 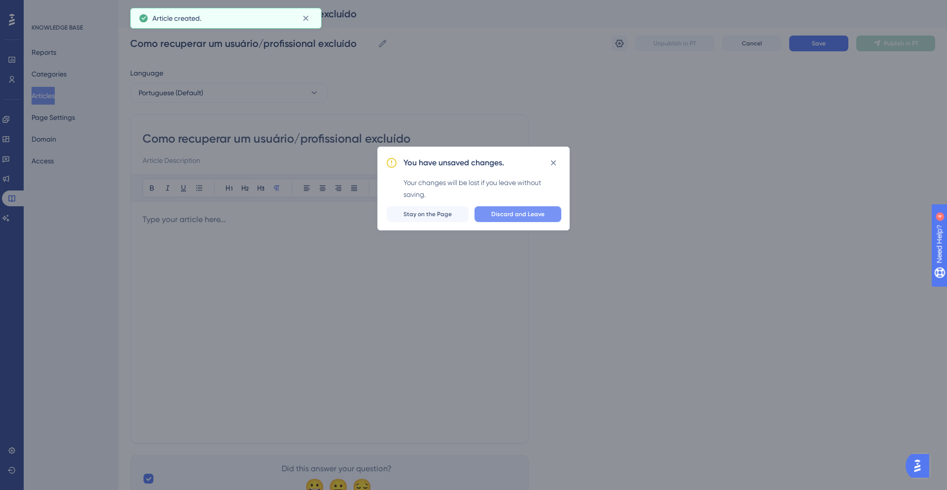 I want to click on span: Discard and Leave, so click(x=518, y=214).